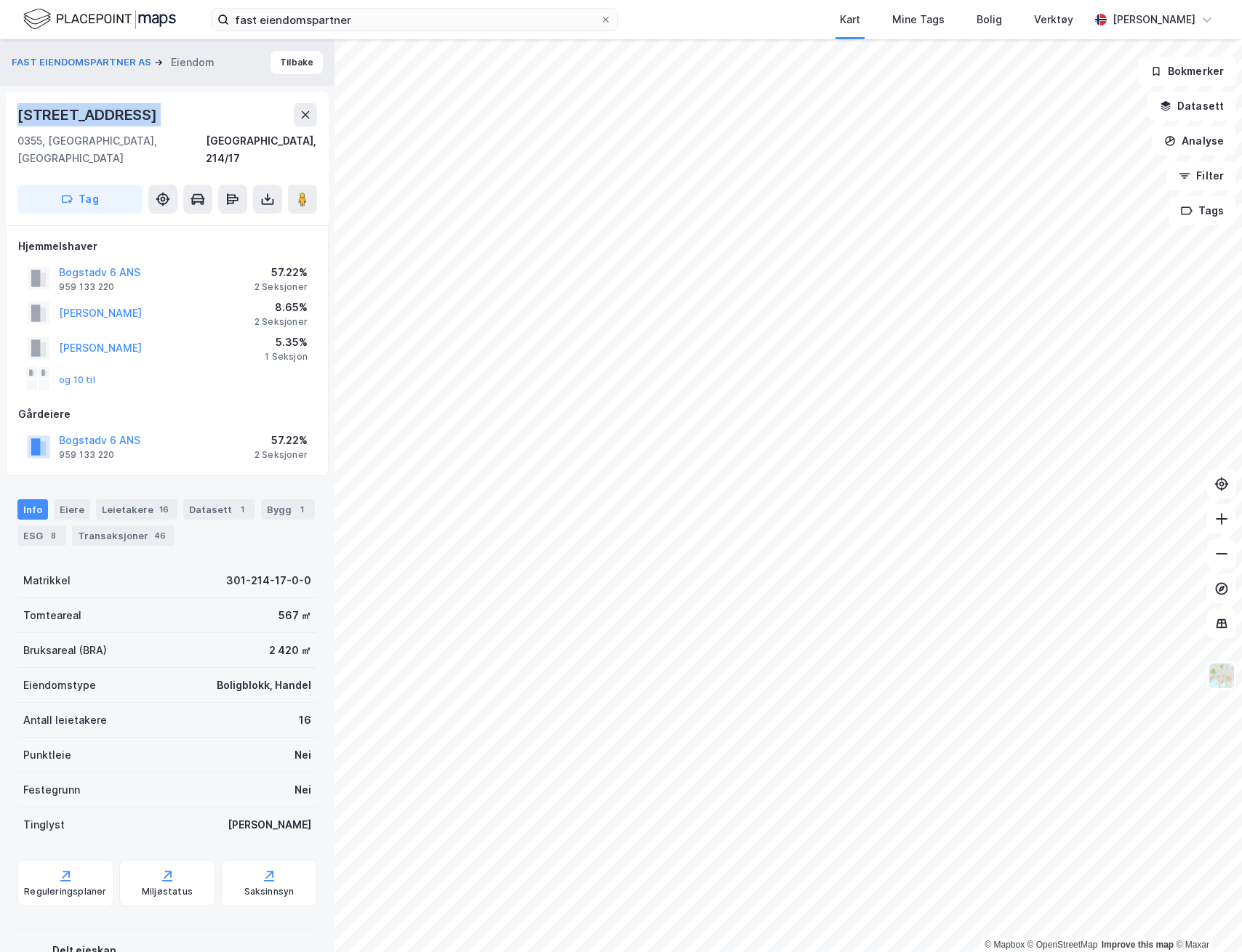 The image size is (1242, 952). Describe the element at coordinates (1192, 106) in the screenshot. I see `button: Datasett` at that location.